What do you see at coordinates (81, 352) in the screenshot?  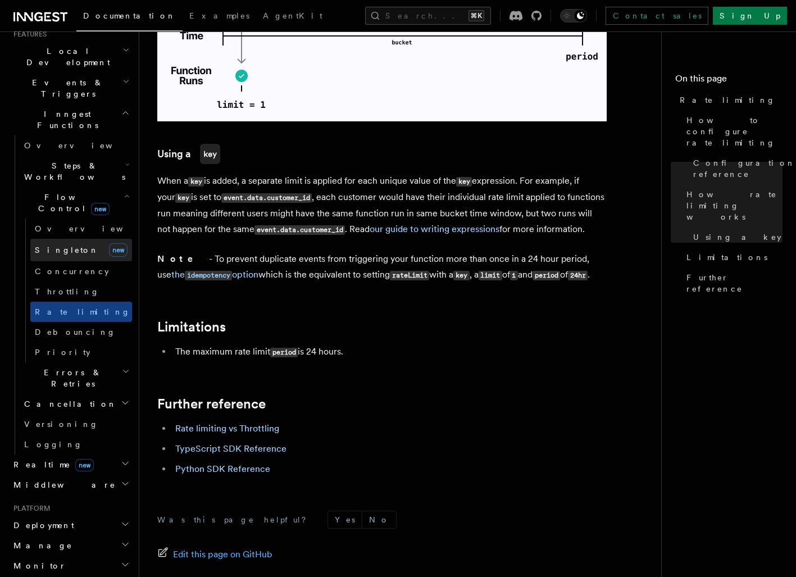 I see `a: Priority` at bounding box center [81, 352].